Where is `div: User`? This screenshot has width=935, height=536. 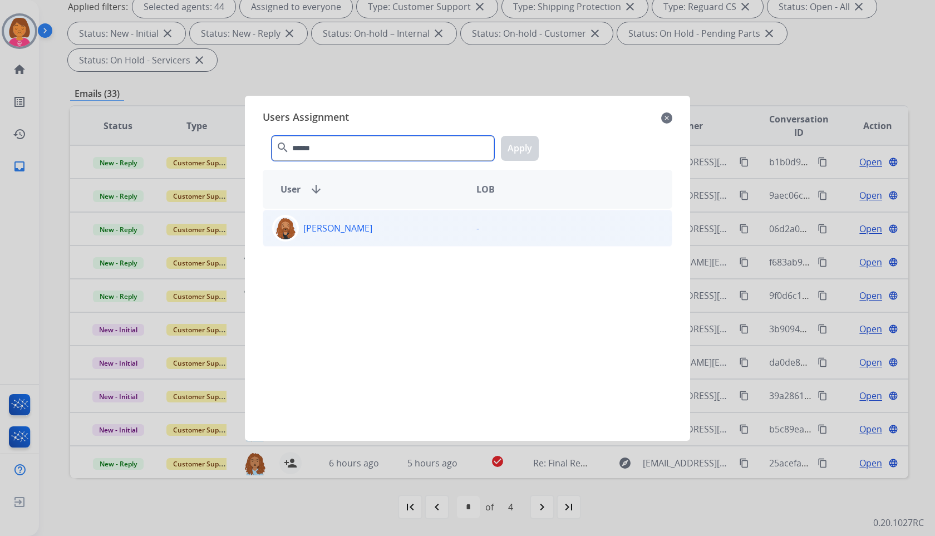
div: User is located at coordinates (369, 189).